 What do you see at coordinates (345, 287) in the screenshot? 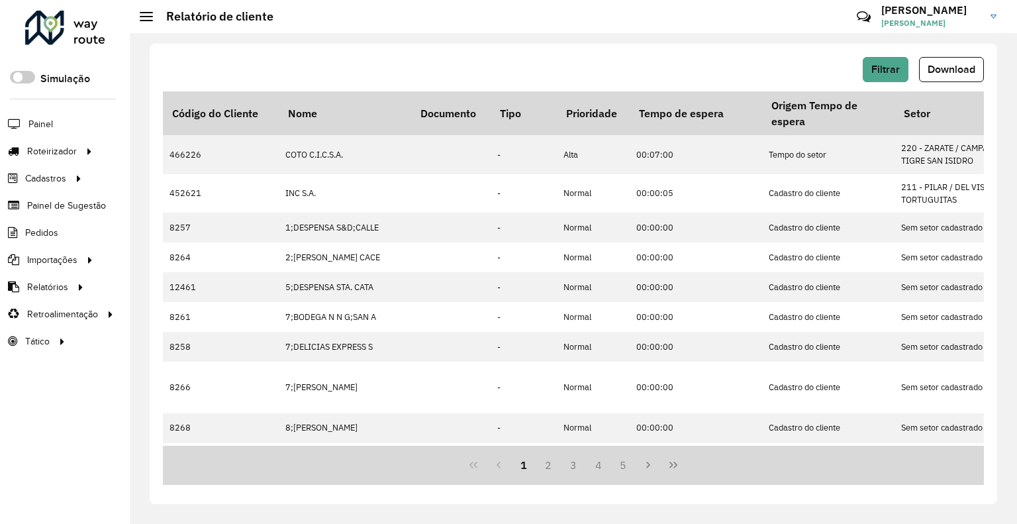
I see `td: 5;DESPENSA STA. CATA` at bounding box center [345, 287].